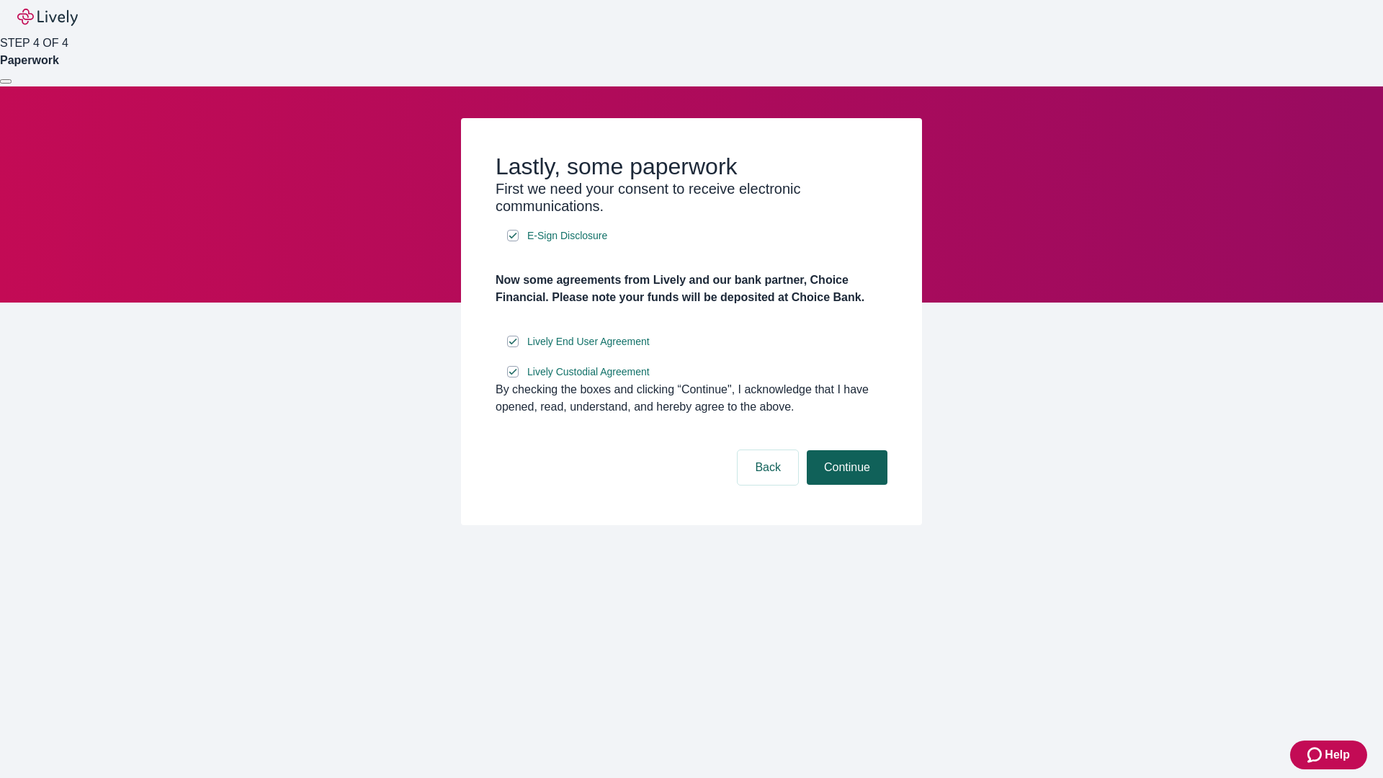 The height and width of the screenshot is (778, 1383). I want to click on h2: Lastly, some paperwork, so click(692, 166).